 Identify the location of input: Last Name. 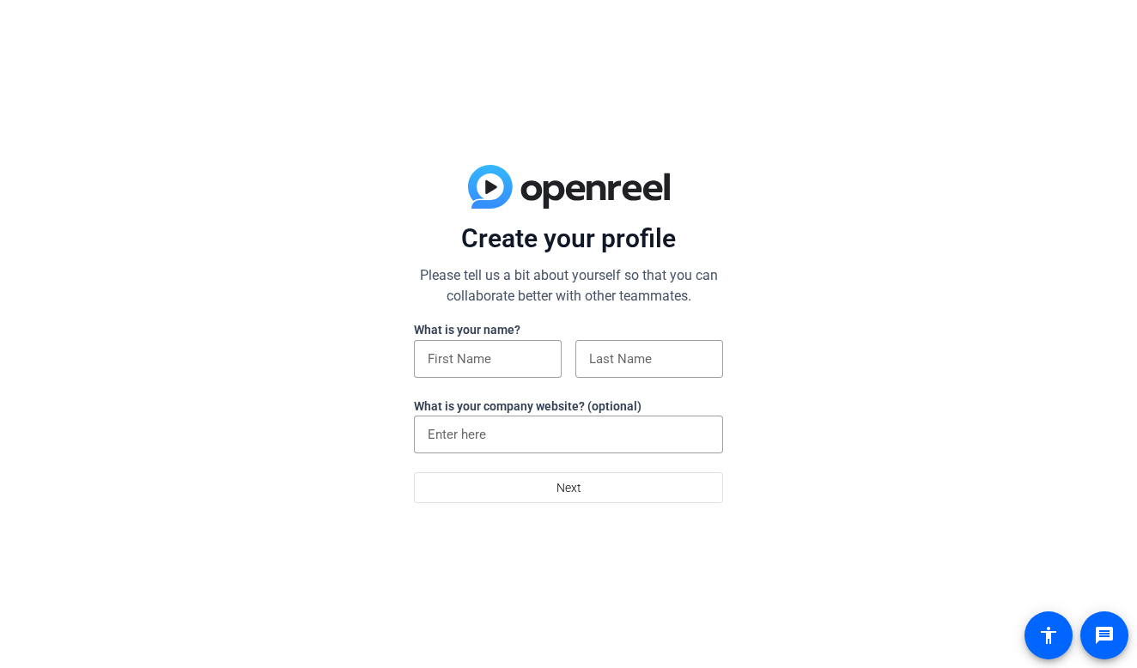
(649, 359).